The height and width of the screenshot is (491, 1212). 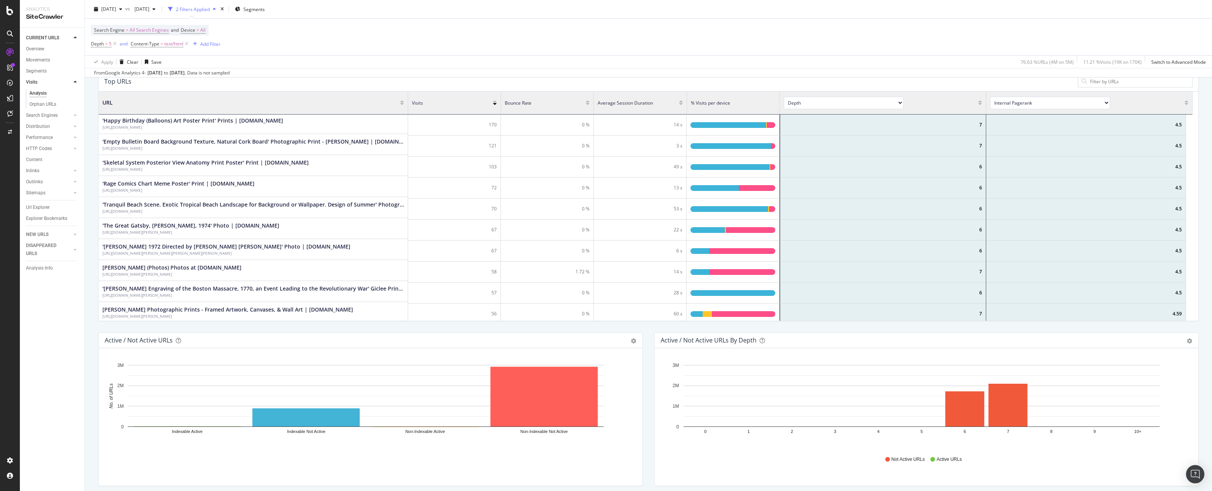 I want to click on div: Distribution, so click(x=38, y=126).